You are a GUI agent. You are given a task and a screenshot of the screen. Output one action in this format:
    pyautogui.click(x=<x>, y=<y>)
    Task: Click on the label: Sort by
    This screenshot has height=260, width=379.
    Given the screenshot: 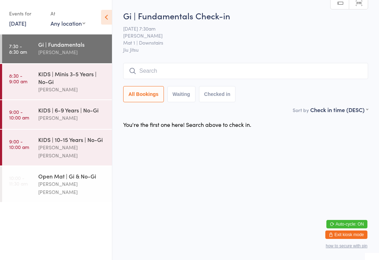 What is the action you would take?
    pyautogui.click(x=301, y=110)
    